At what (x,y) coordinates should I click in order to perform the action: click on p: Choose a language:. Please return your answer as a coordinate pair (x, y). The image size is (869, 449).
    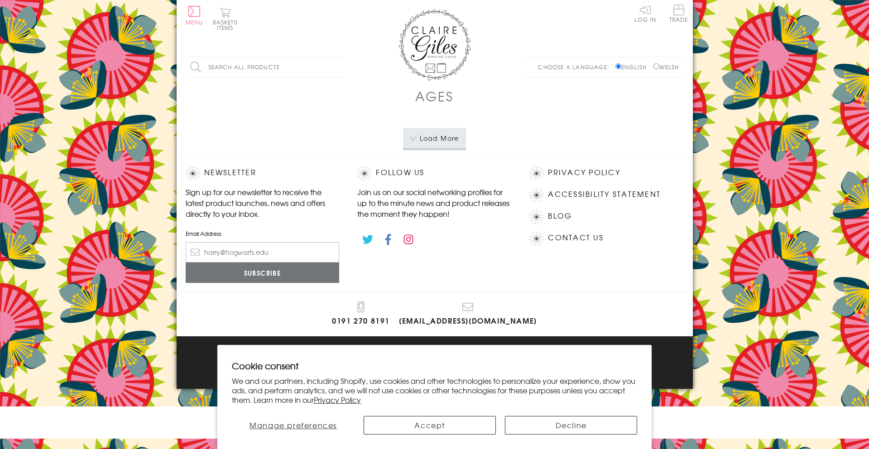
    Looking at the image, I should click on (575, 67).